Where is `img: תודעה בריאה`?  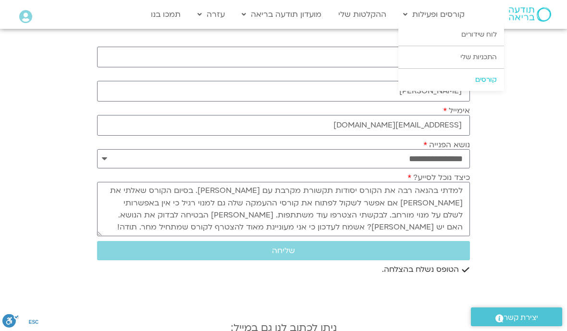
img: תודעה בריאה is located at coordinates (530, 14).